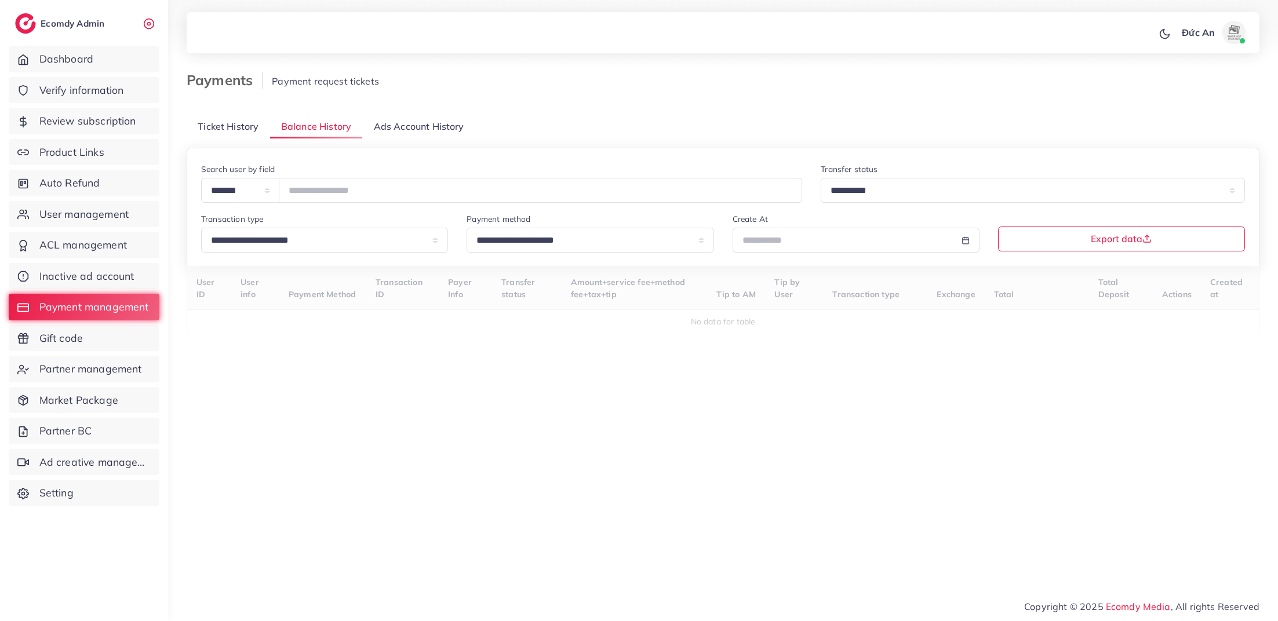  What do you see at coordinates (61, 23) in the screenshot?
I see `a: logoEcomdy Admin` at bounding box center [61, 23].